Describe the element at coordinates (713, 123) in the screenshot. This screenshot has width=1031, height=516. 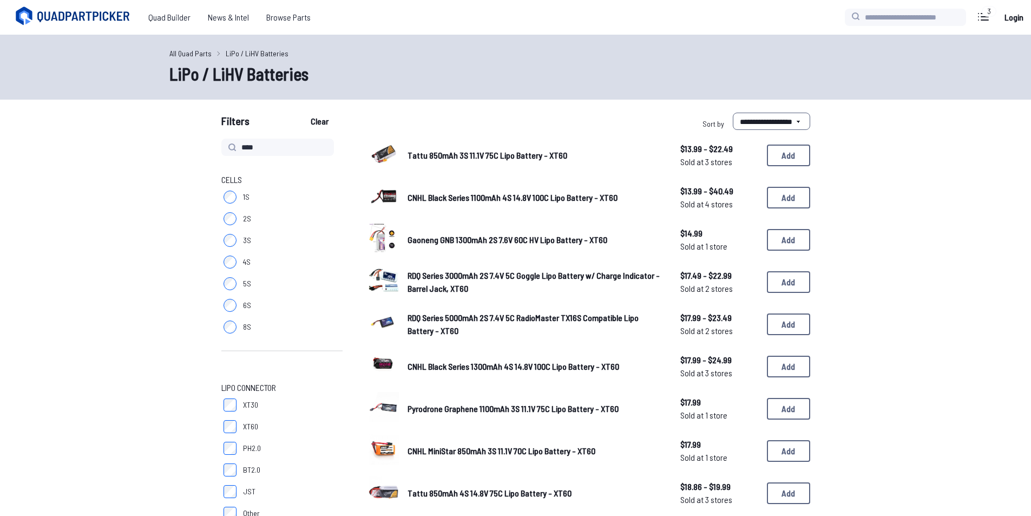
I see `span: Sort by` at that location.